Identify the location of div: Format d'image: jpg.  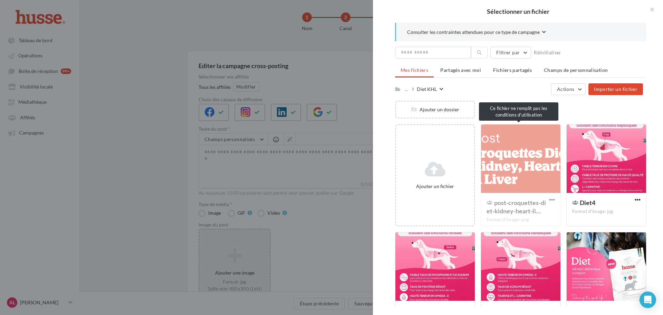
(606, 211).